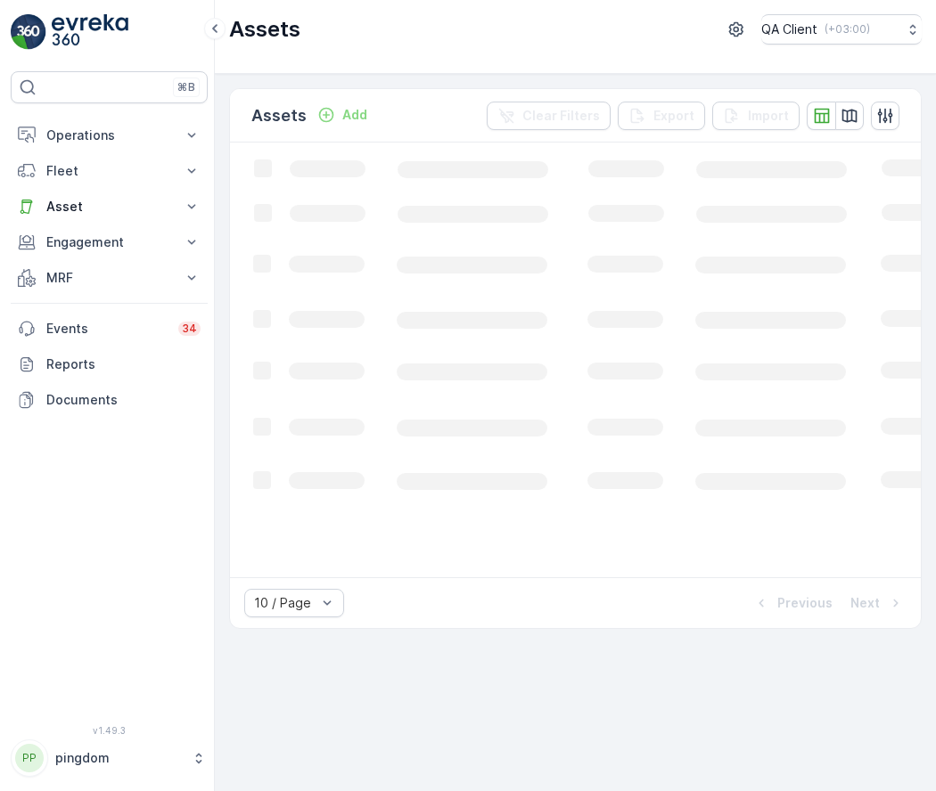  Describe the element at coordinates (548, 116) in the screenshot. I see `button: Clear Filters` at that location.